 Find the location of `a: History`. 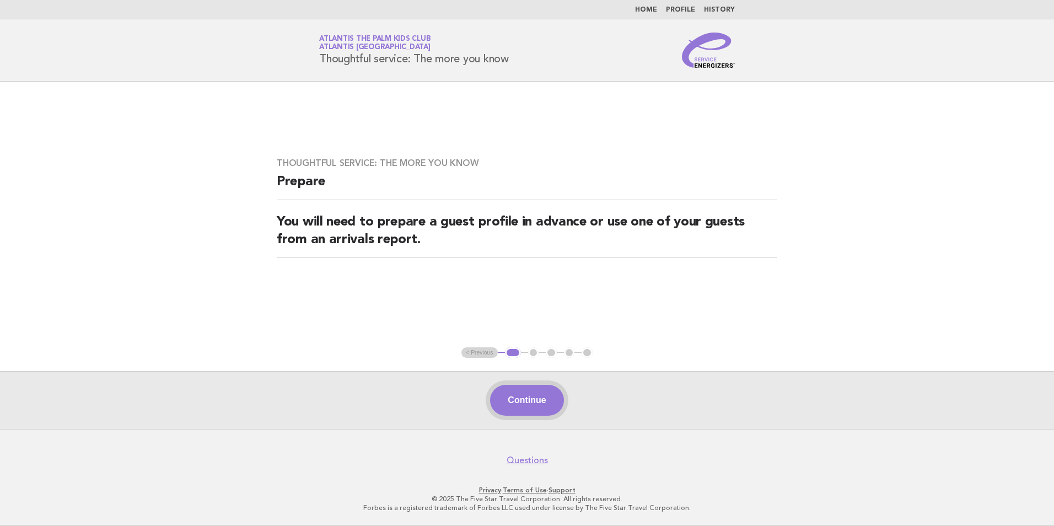

a: History is located at coordinates (719, 10).